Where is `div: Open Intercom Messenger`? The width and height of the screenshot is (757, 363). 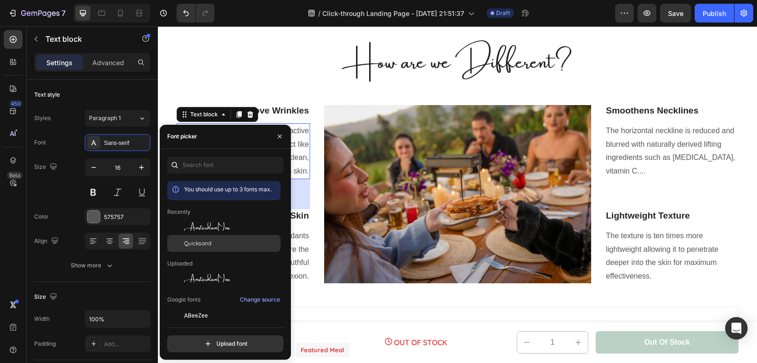
div: Open Intercom Messenger is located at coordinates (737, 328).